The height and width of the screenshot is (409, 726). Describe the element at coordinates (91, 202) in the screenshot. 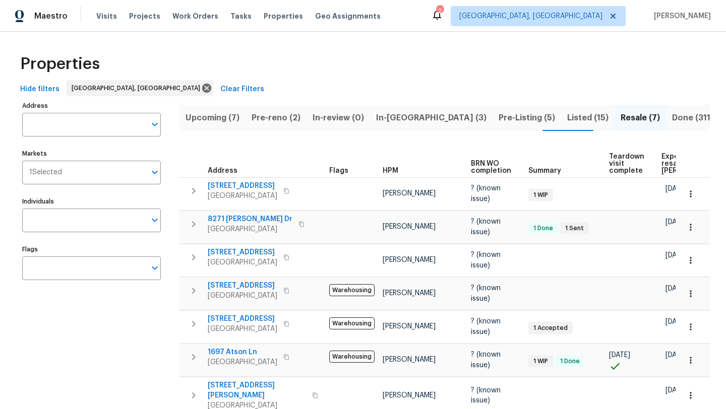

I see `label: Individuals` at that location.